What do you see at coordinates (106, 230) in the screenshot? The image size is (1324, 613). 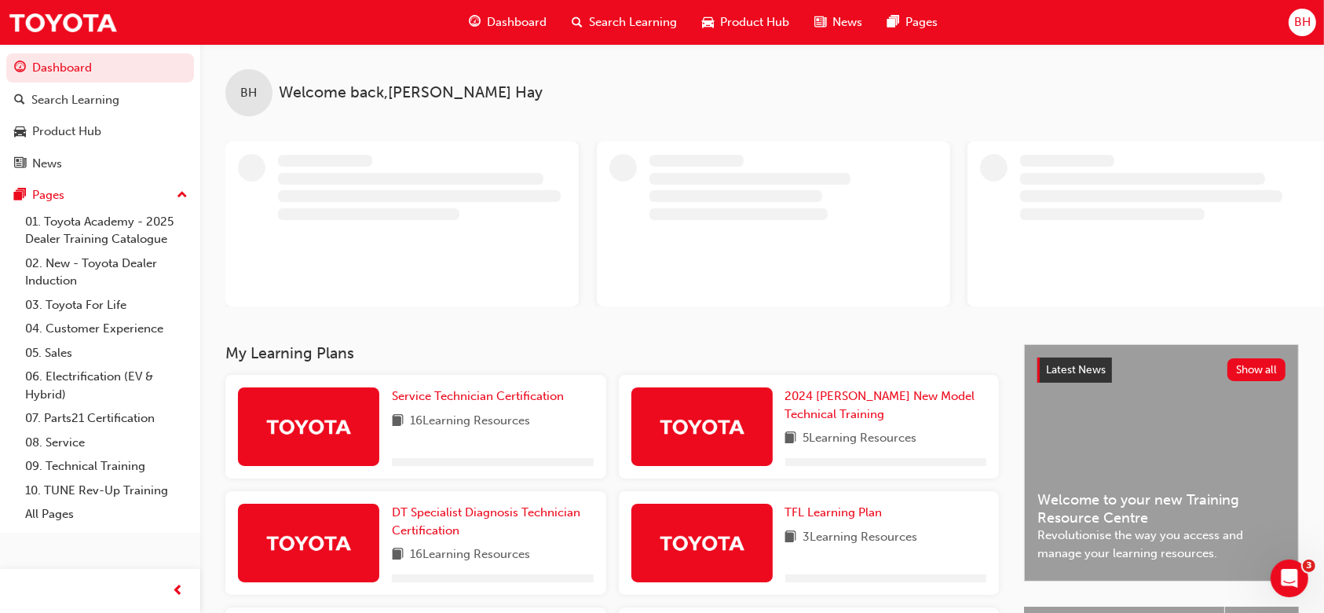 I see `a: 01. Toyota Academy - 2025 Dealer Training Catalogue` at bounding box center [106, 230].